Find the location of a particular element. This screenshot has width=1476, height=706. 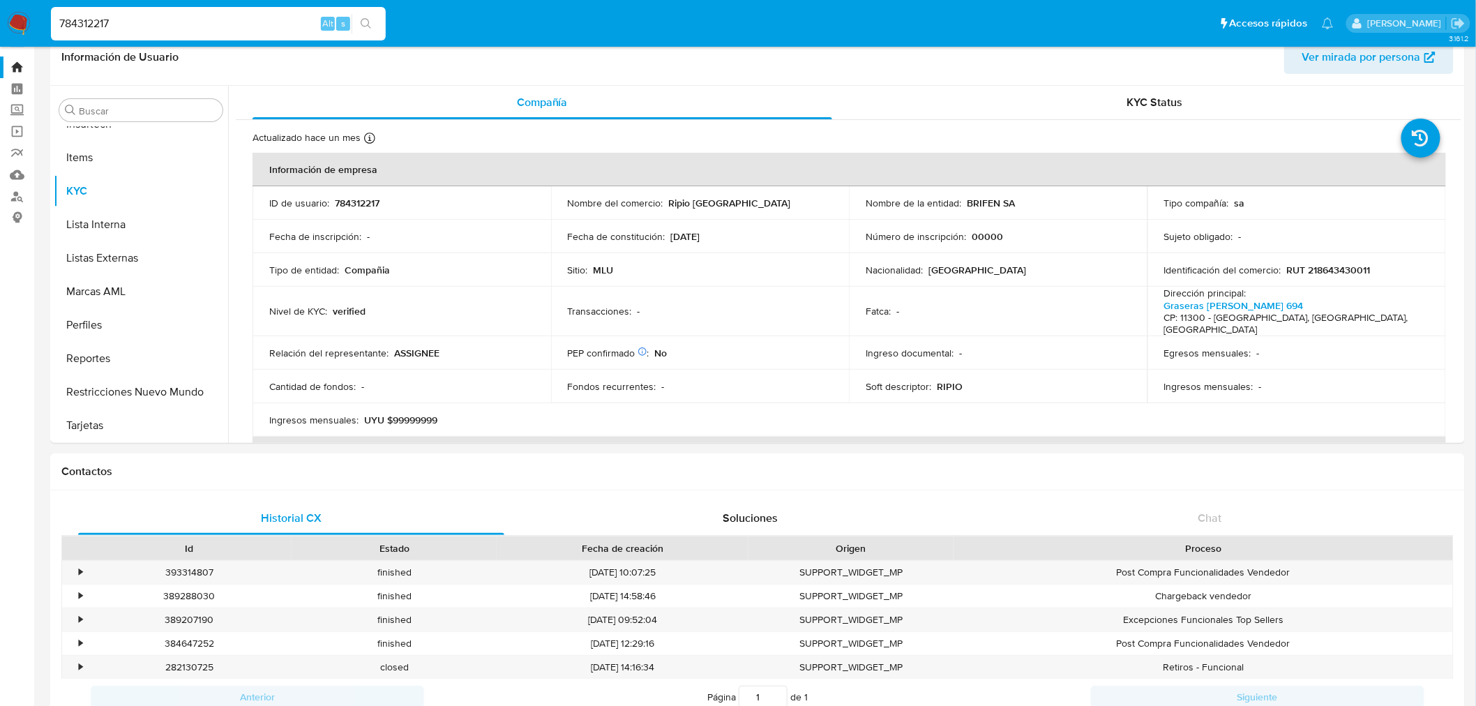

span: Historial CX is located at coordinates (291, 518).